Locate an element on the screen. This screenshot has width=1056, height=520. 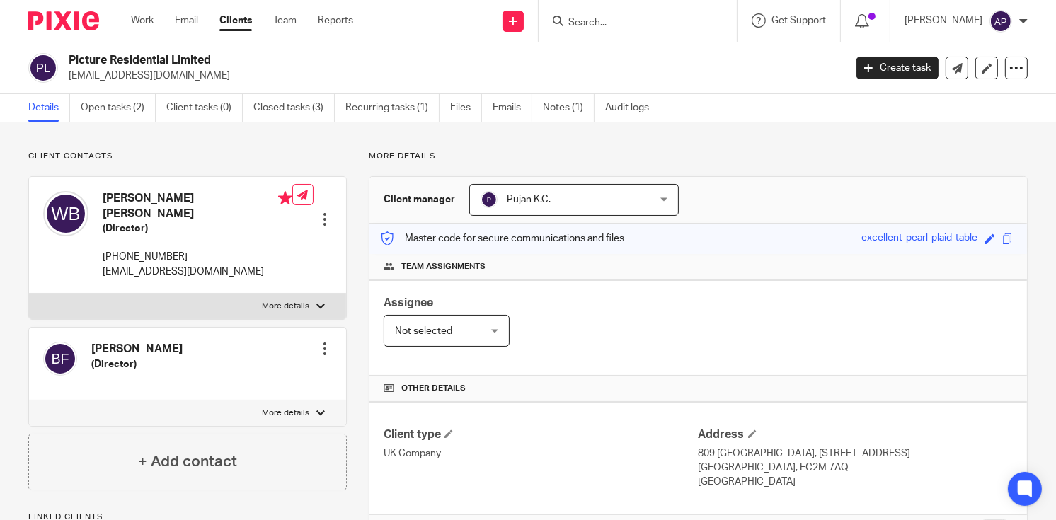
h2: Picture Residential Limited is located at coordinates (375, 60).